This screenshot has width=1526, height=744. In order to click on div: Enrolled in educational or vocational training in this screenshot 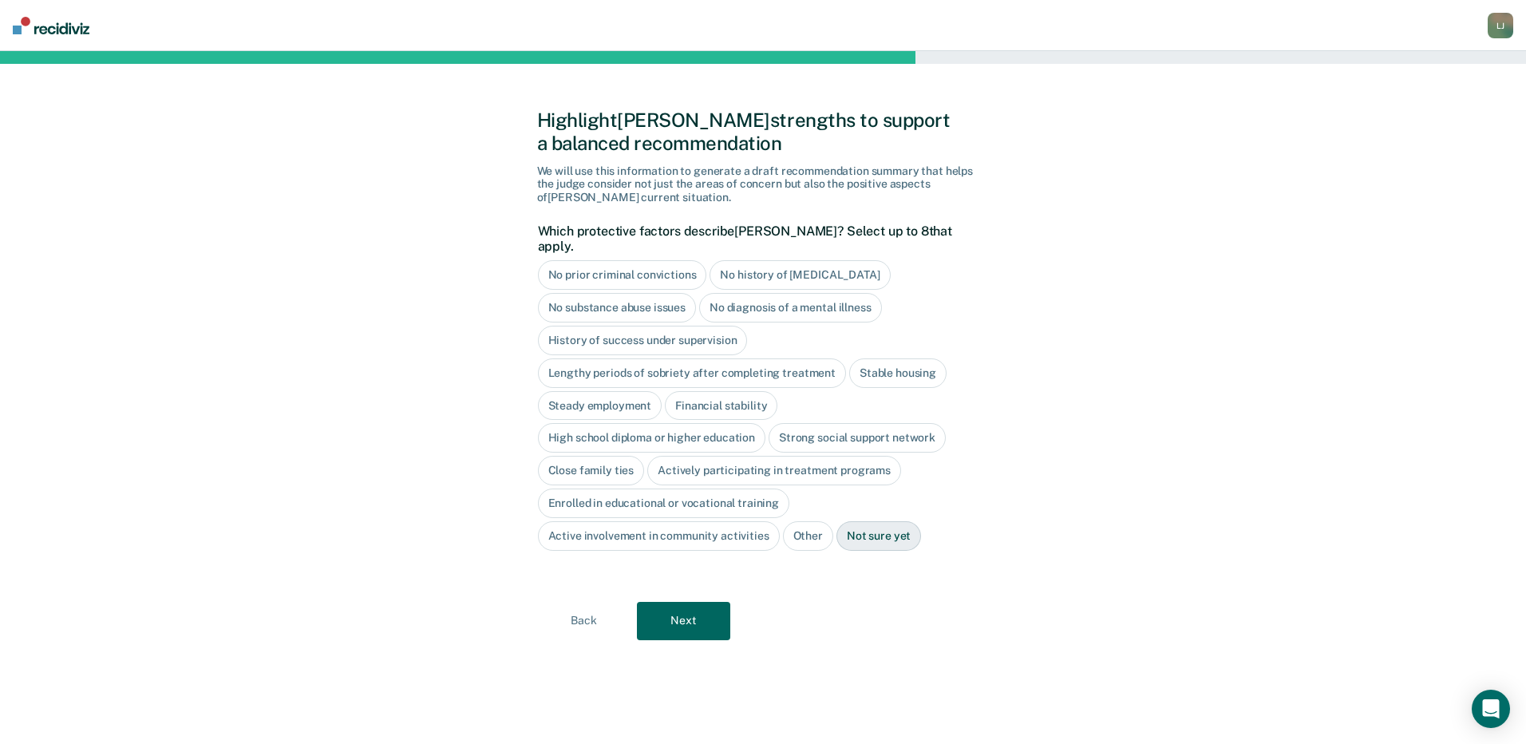, I will do `click(664, 503)`.